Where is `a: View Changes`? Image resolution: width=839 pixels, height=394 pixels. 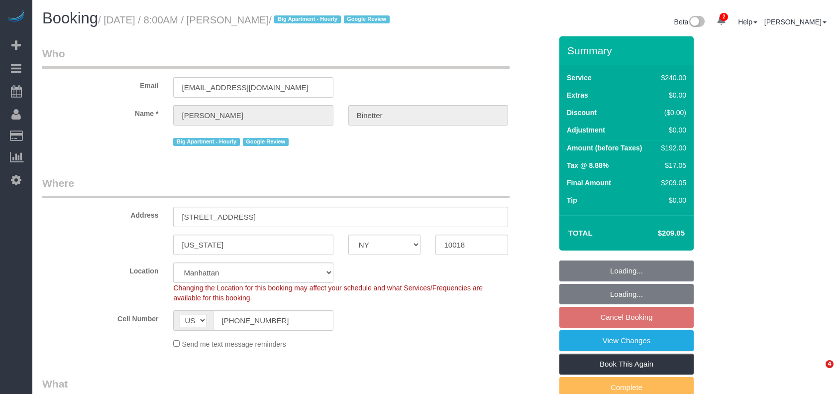
a: View Changes is located at coordinates (627, 341).